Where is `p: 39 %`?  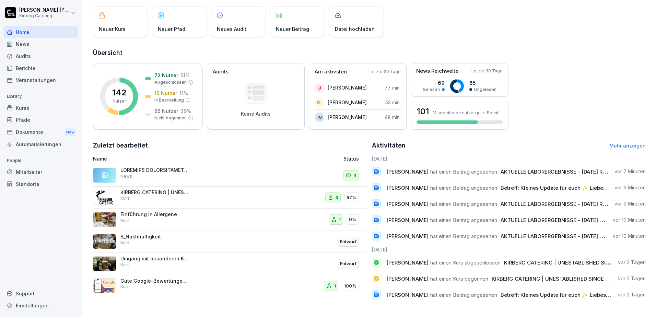
p: 39 % is located at coordinates (186, 111).